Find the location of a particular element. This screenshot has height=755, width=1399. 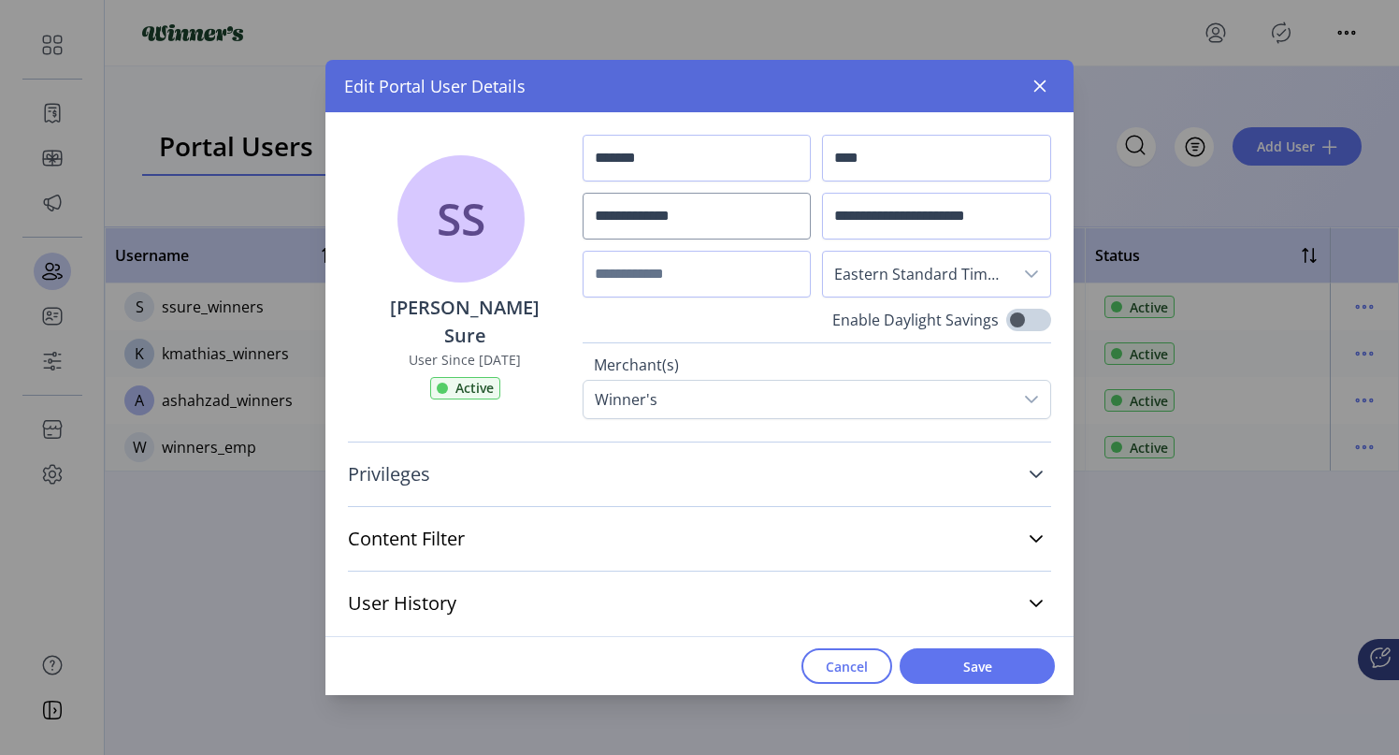

a: Privileges is located at coordinates (700, 474).